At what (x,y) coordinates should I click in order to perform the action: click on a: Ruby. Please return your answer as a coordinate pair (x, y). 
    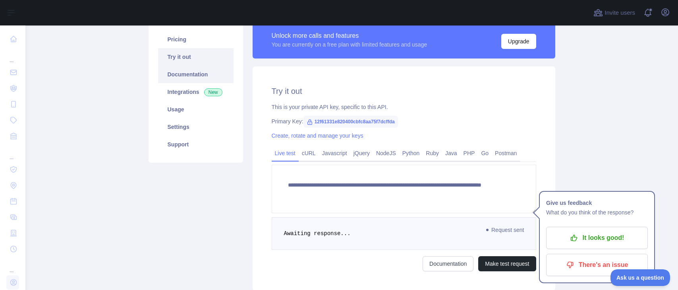
    Looking at the image, I should click on (432, 153).